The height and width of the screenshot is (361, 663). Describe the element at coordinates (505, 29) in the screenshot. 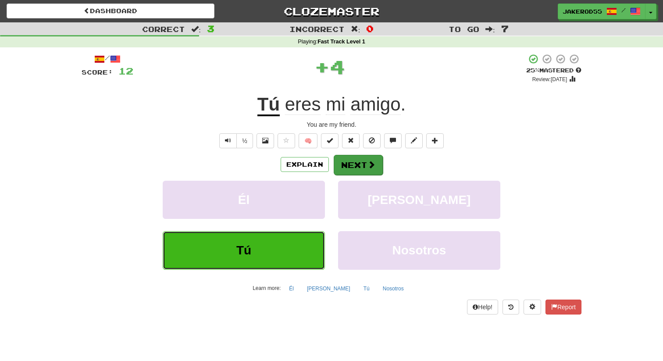

I see `span: 7` at that location.